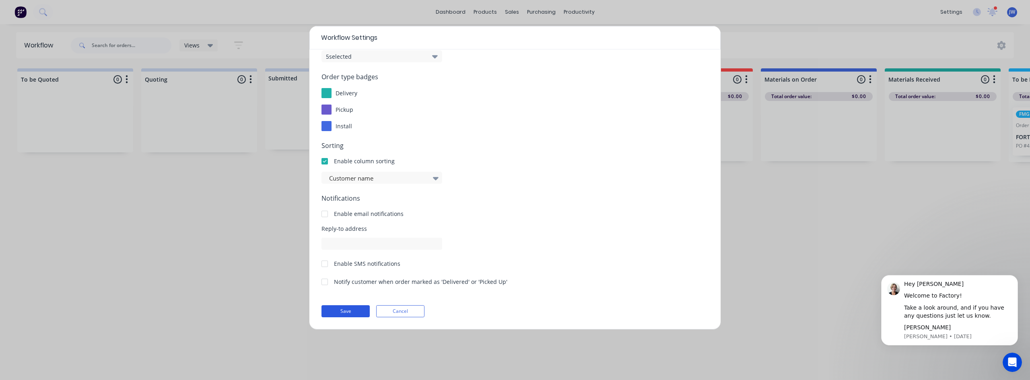 The image size is (1030, 380). Describe the element at coordinates (382, 56) in the screenshot. I see `button: 5selected` at that location.